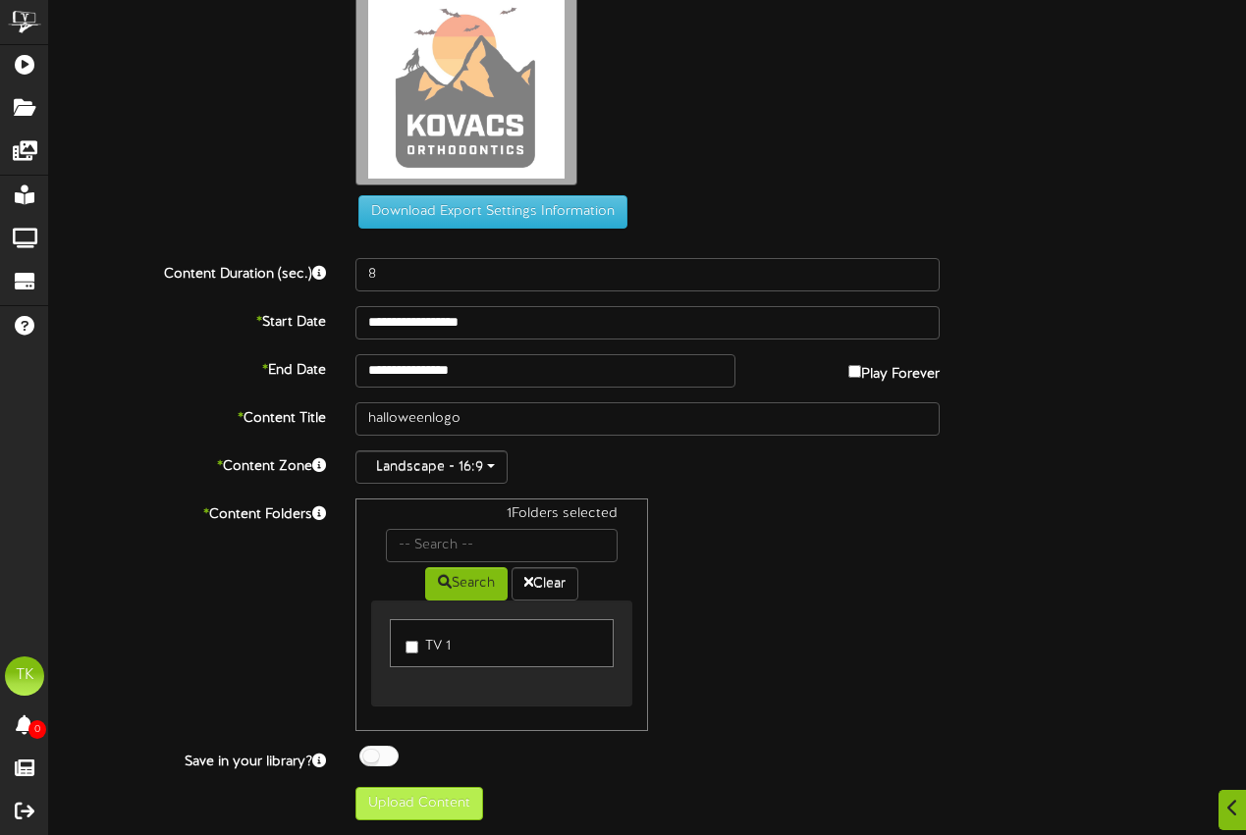 This screenshot has width=1246, height=835. What do you see at coordinates (188, 319) in the screenshot?
I see `label: Start Date` at bounding box center [188, 319].